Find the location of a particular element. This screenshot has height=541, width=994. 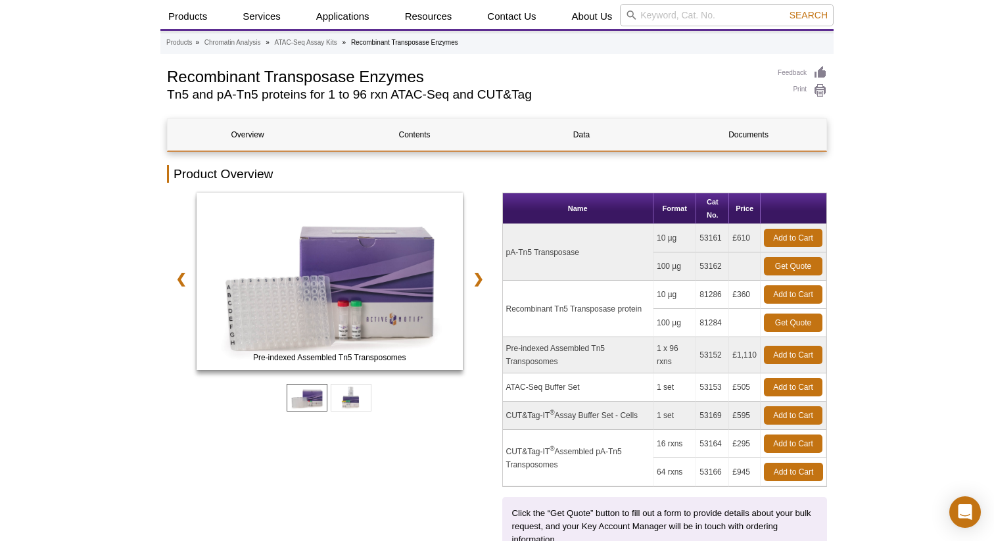

td: £295 is located at coordinates (745, 444).